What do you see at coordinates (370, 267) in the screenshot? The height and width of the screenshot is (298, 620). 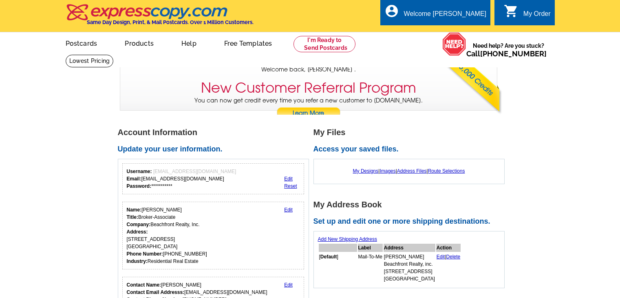 I see `td: Mail-To-Me` at bounding box center [370, 267].